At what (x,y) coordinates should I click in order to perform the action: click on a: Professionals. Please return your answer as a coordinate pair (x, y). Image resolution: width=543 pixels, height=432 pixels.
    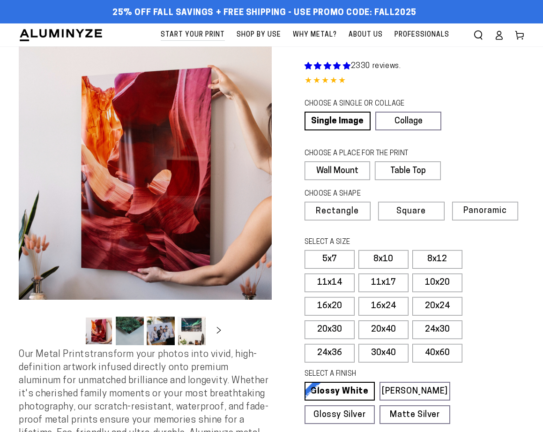
    Looking at the image, I should click on (422, 35).